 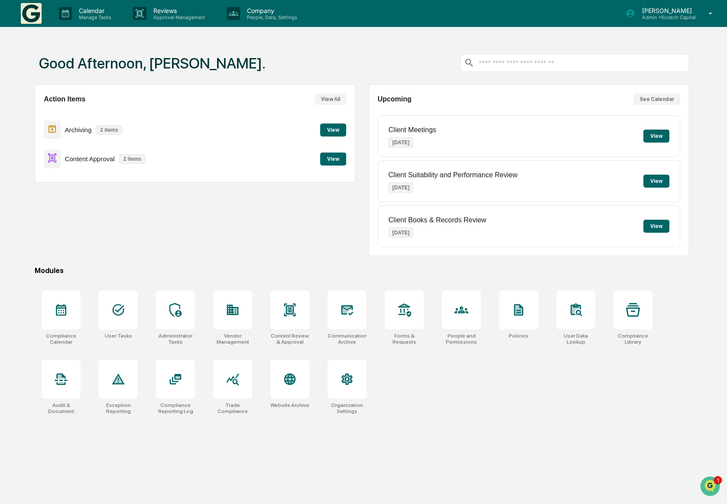 I want to click on div: Content Review & Approval, so click(x=290, y=339).